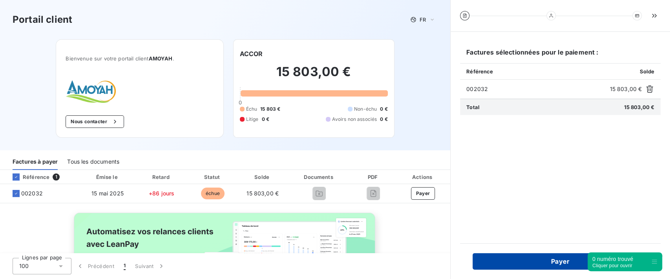 The height and width of the screenshot is (279, 670). Describe the element at coordinates (240, 102) in the screenshot. I see `span: 0` at that location.